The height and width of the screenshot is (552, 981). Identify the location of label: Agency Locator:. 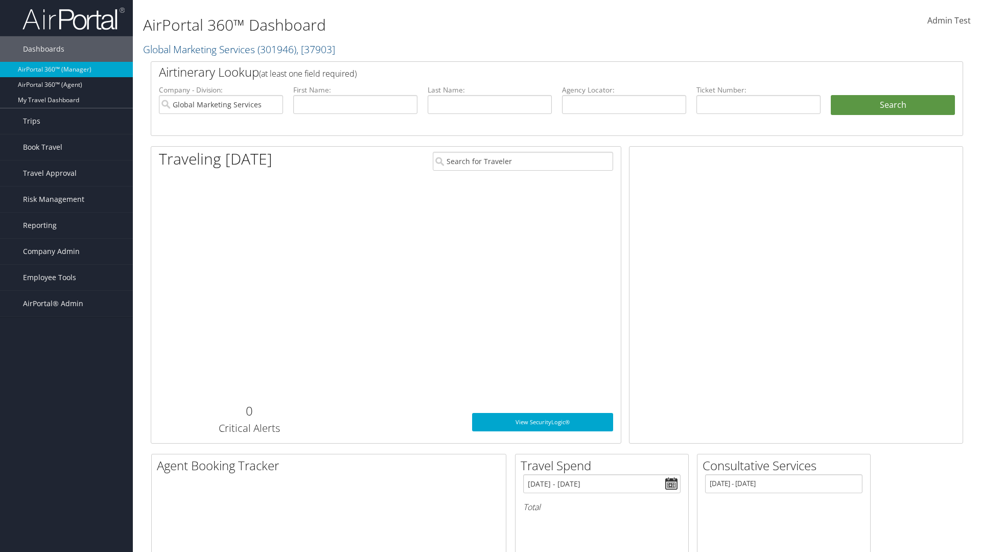
(624, 90).